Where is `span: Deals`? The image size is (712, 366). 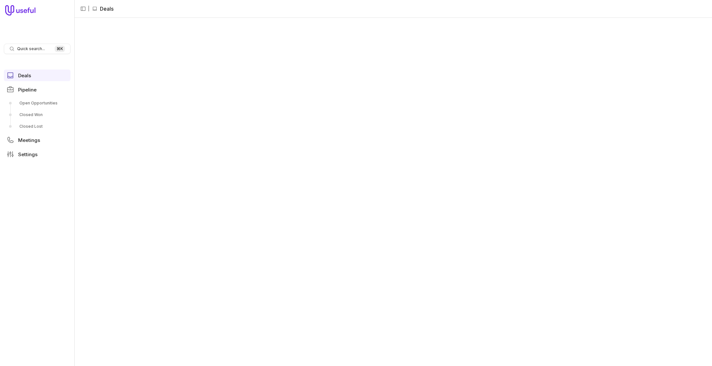 span: Deals is located at coordinates (25, 75).